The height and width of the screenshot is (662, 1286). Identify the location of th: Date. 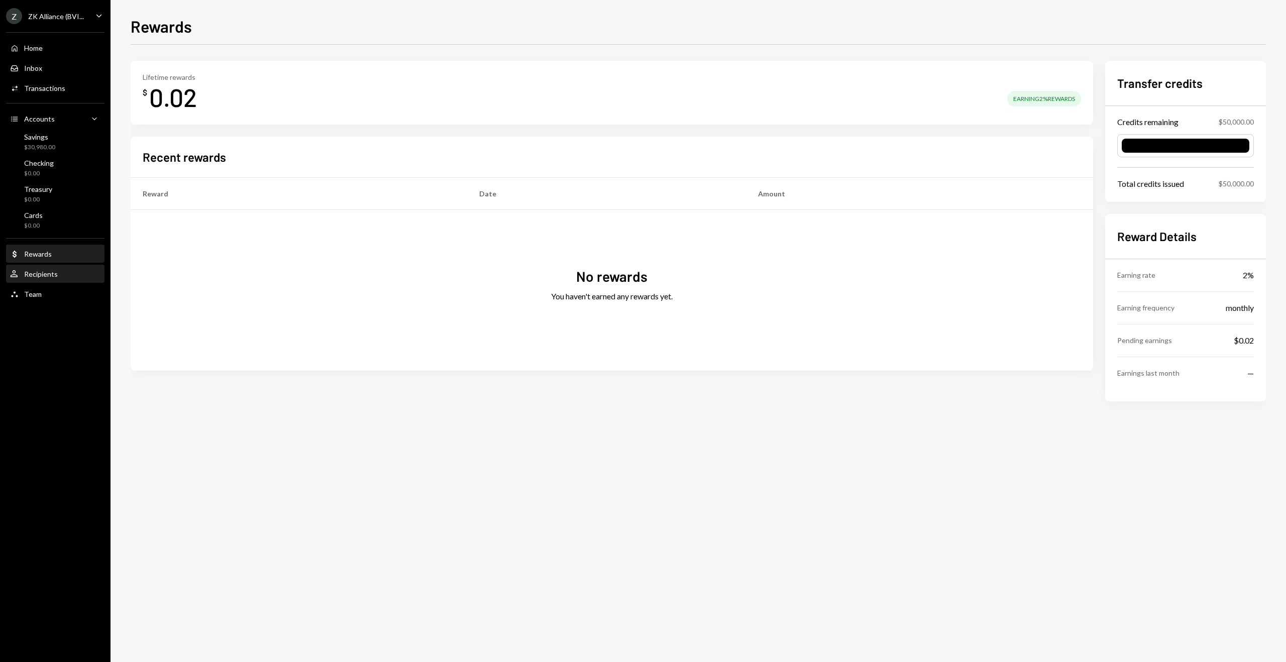
(606, 194).